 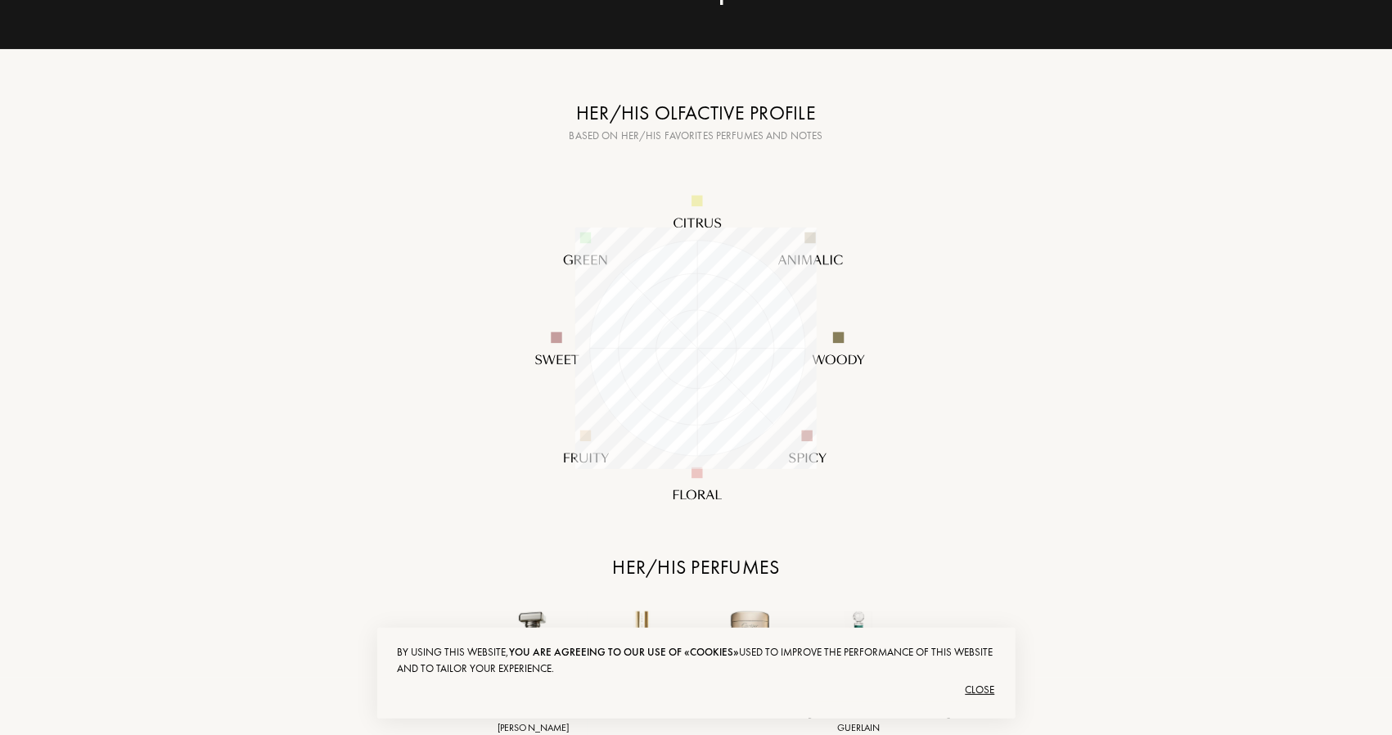 I want to click on div: By using this website, used to improve the performance of this website and to tailor your experie..., so click(x=696, y=660).